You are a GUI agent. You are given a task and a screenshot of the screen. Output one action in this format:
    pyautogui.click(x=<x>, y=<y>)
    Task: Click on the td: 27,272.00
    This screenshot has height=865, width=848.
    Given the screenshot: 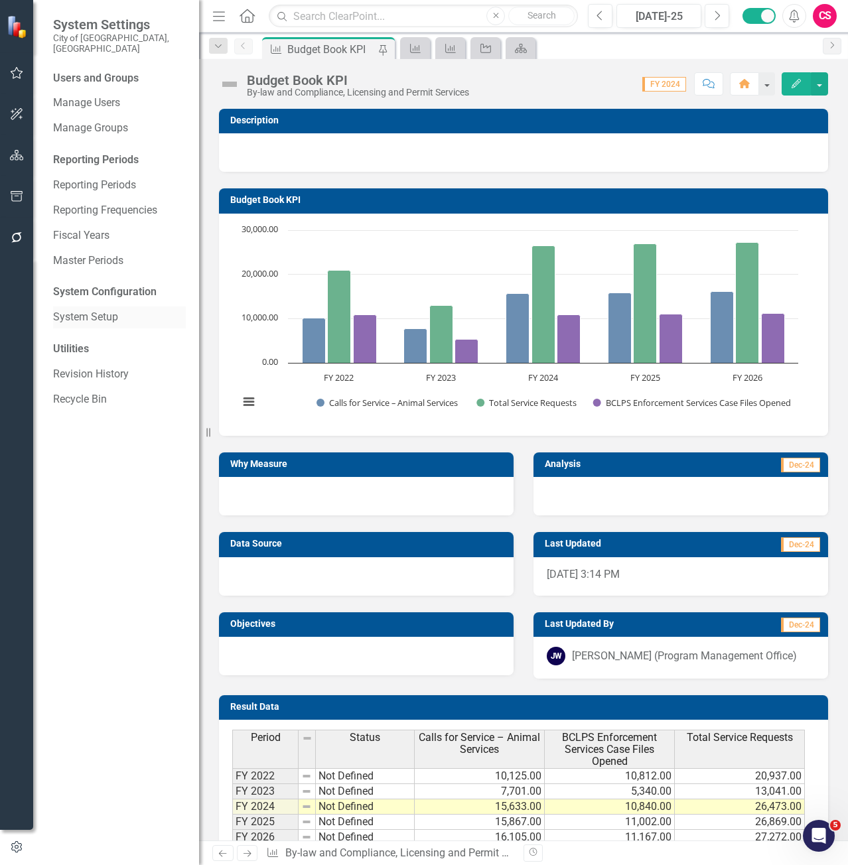 What is the action you would take?
    pyautogui.click(x=740, y=837)
    